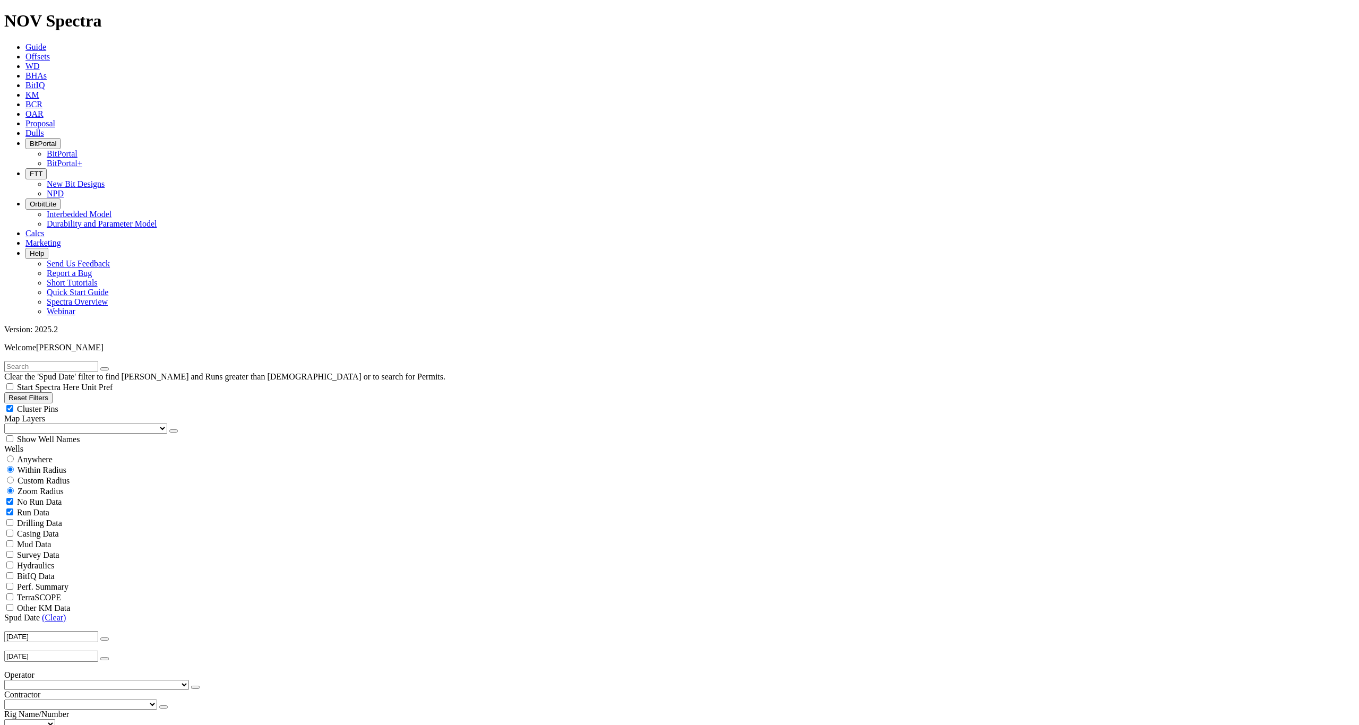 Image resolution: width=1359 pixels, height=725 pixels. What do you see at coordinates (35, 459) in the screenshot?
I see `span: Anywhere` at bounding box center [35, 459].